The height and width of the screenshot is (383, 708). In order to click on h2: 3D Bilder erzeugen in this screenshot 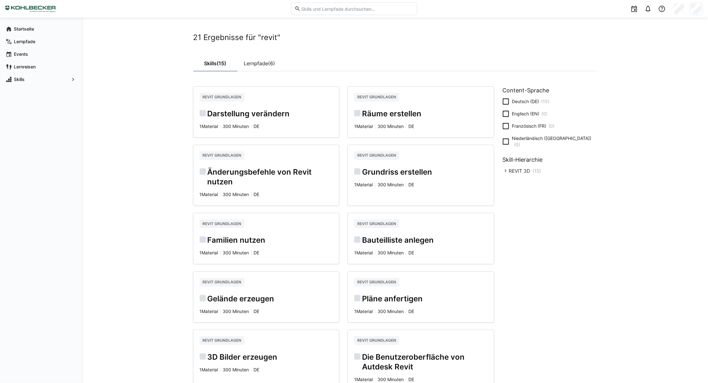, I will do `click(266, 357)`.